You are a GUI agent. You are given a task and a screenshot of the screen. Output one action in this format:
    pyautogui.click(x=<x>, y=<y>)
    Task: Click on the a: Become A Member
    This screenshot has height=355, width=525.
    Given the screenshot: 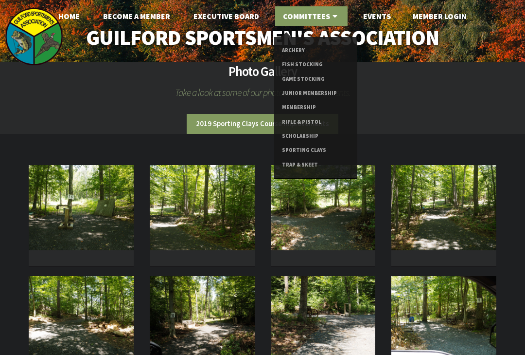 What is the action you would take?
    pyautogui.click(x=137, y=16)
    